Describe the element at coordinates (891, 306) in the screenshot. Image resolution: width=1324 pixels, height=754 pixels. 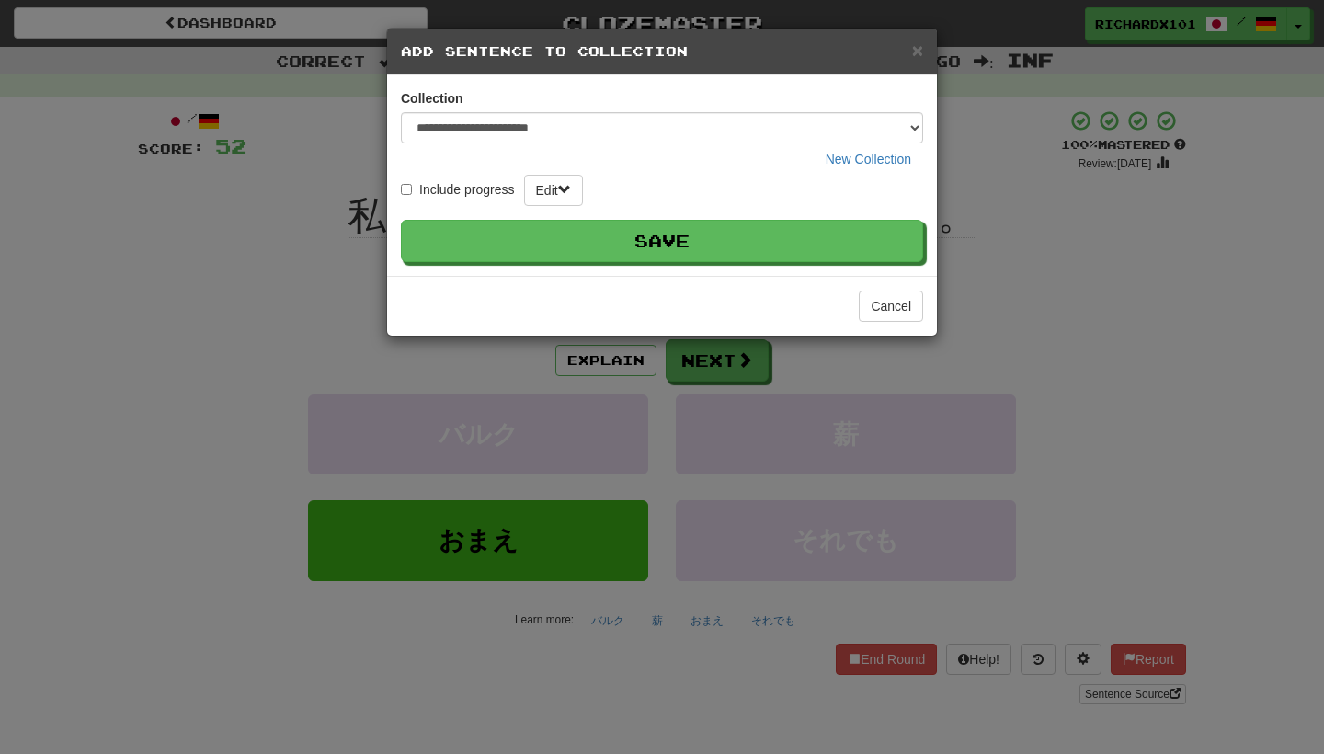
I see `button: Cancel` at that location.